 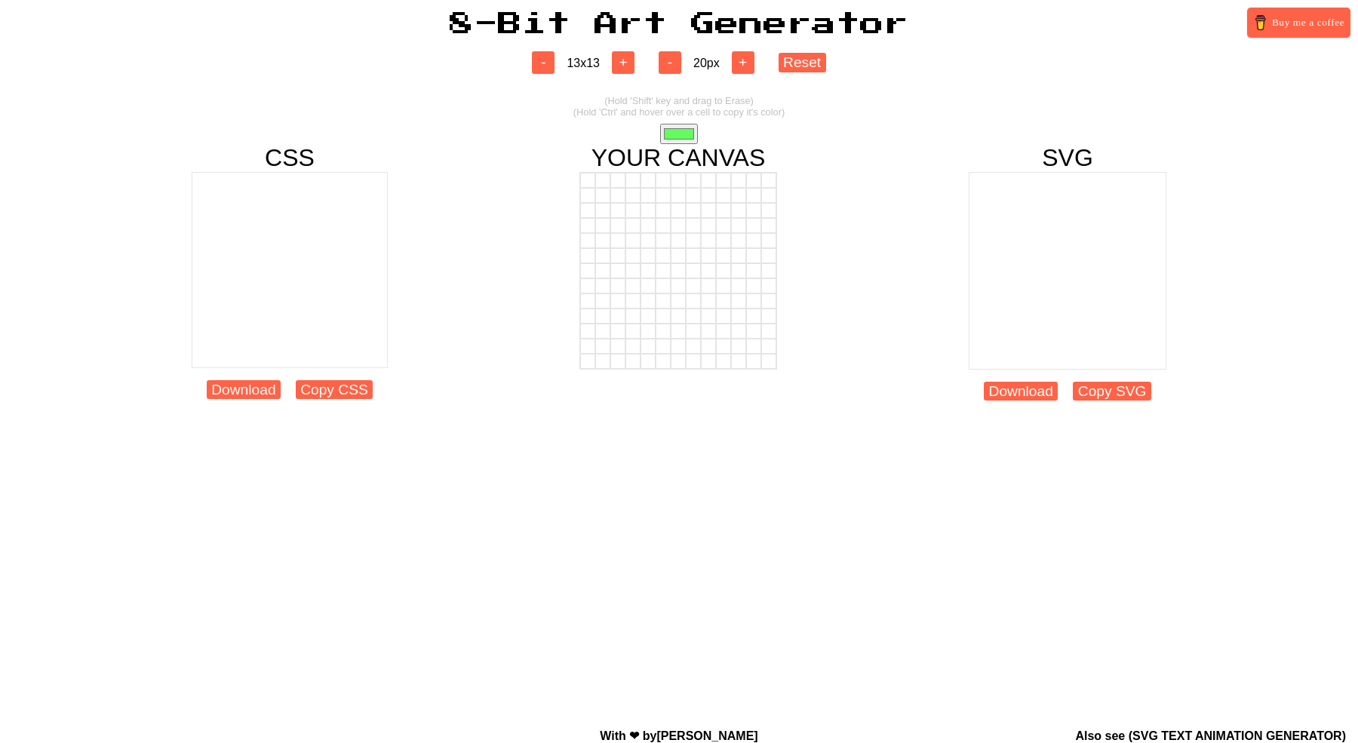 I want to click on span: Also see ( ), so click(x=1210, y=736).